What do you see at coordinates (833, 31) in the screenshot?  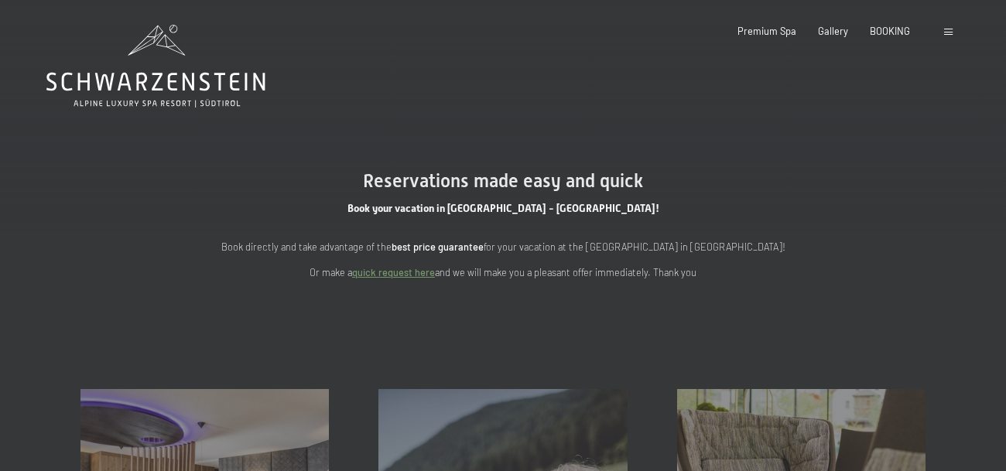 I see `span: Gallery` at bounding box center [833, 31].